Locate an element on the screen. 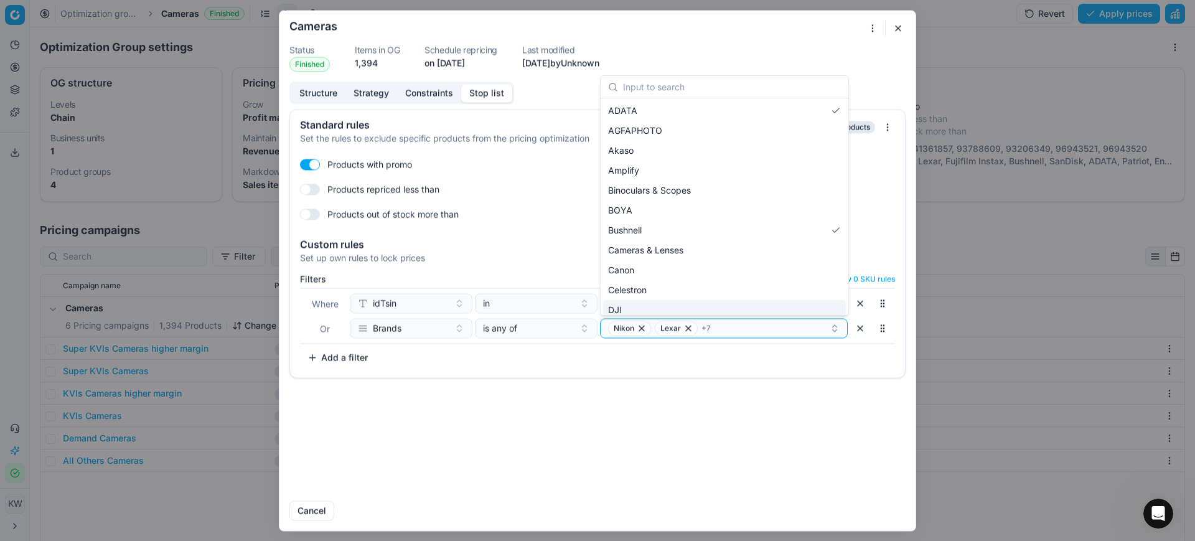 This screenshot has width=1195, height=541. span: in is located at coordinates (486, 303).